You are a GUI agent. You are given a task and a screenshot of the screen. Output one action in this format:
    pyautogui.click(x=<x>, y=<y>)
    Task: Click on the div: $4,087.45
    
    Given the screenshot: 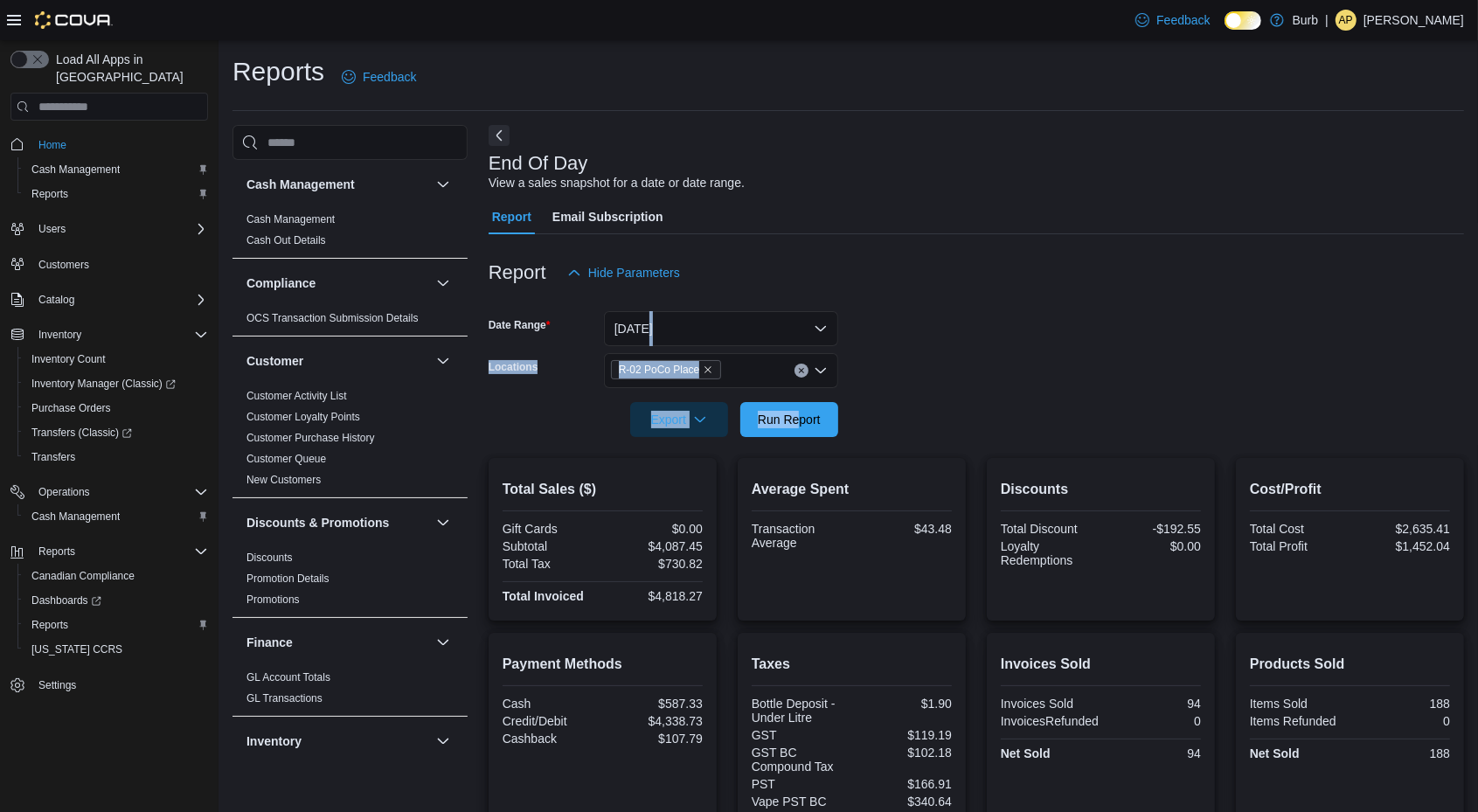 What is the action you would take?
    pyautogui.click(x=654, y=546)
    